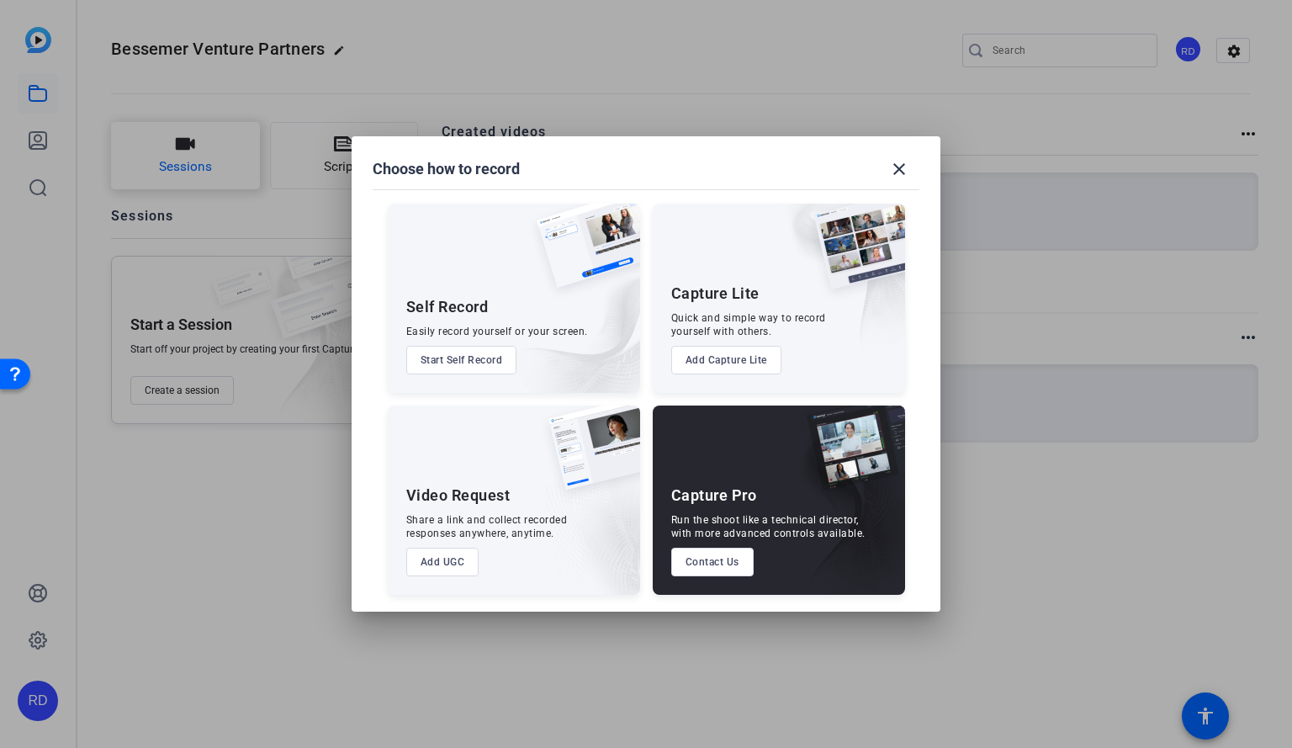 Image resolution: width=1292 pixels, height=748 pixels. I want to click on div: Self Record, so click(448, 307).